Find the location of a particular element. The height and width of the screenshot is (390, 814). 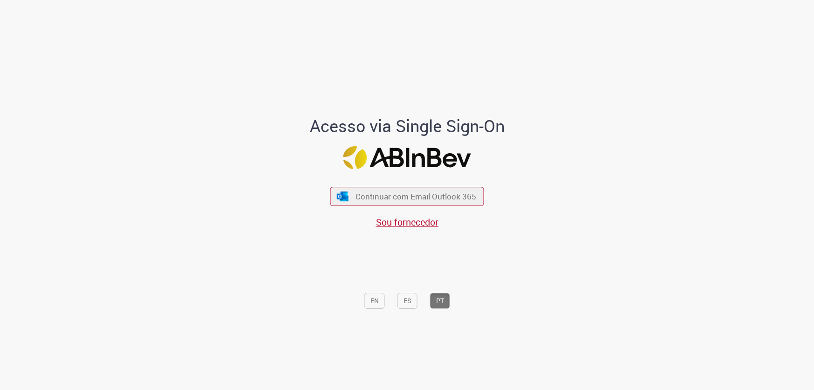

img: ícone Azure/Microsoft 360 is located at coordinates (343, 196).